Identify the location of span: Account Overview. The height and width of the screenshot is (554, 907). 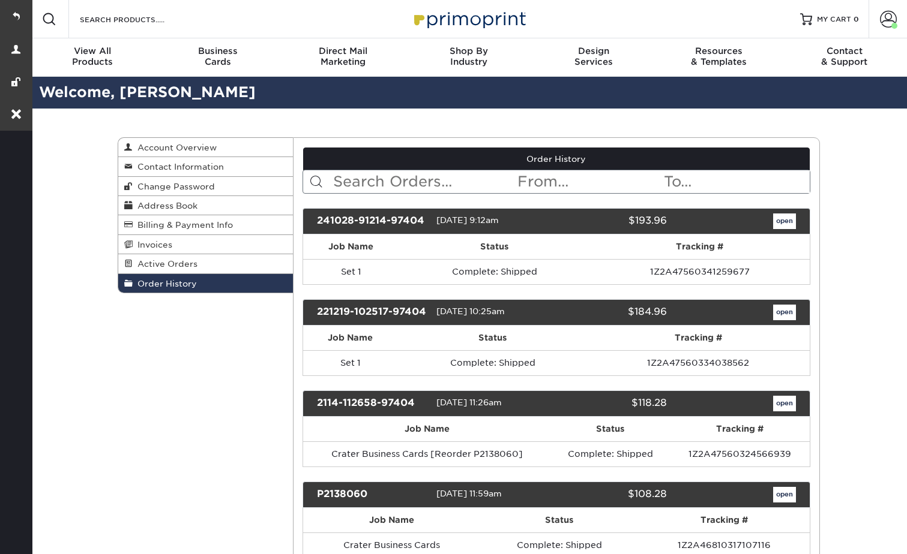
(175, 148).